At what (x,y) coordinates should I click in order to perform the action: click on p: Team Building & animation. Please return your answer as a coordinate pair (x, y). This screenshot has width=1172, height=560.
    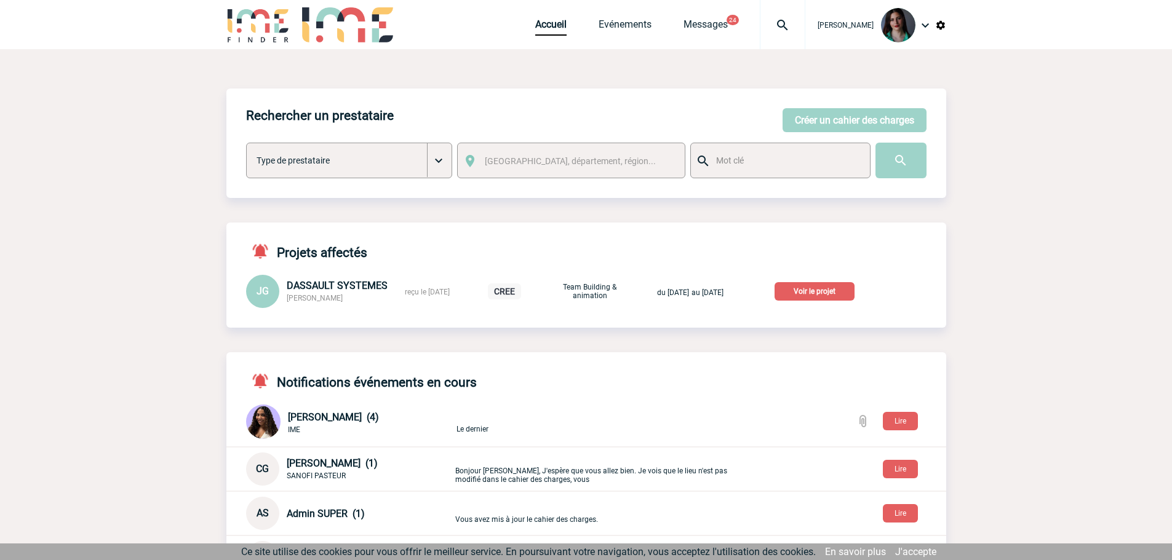
    Looking at the image, I should click on (590, 292).